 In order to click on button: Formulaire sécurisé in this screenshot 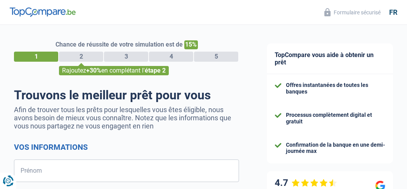, I will do `click(352, 12)`.